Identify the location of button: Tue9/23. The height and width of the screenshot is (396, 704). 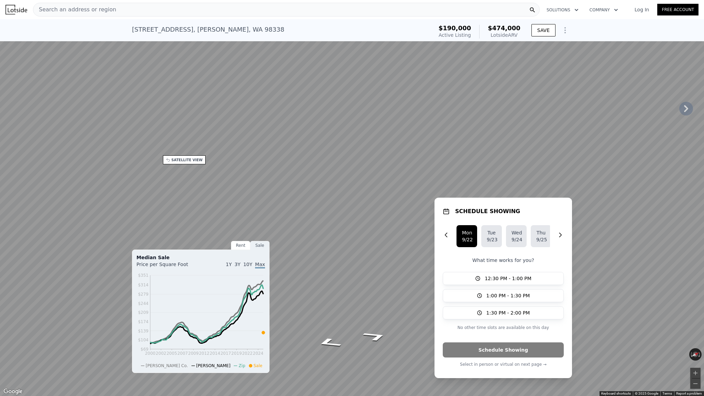
(492, 236).